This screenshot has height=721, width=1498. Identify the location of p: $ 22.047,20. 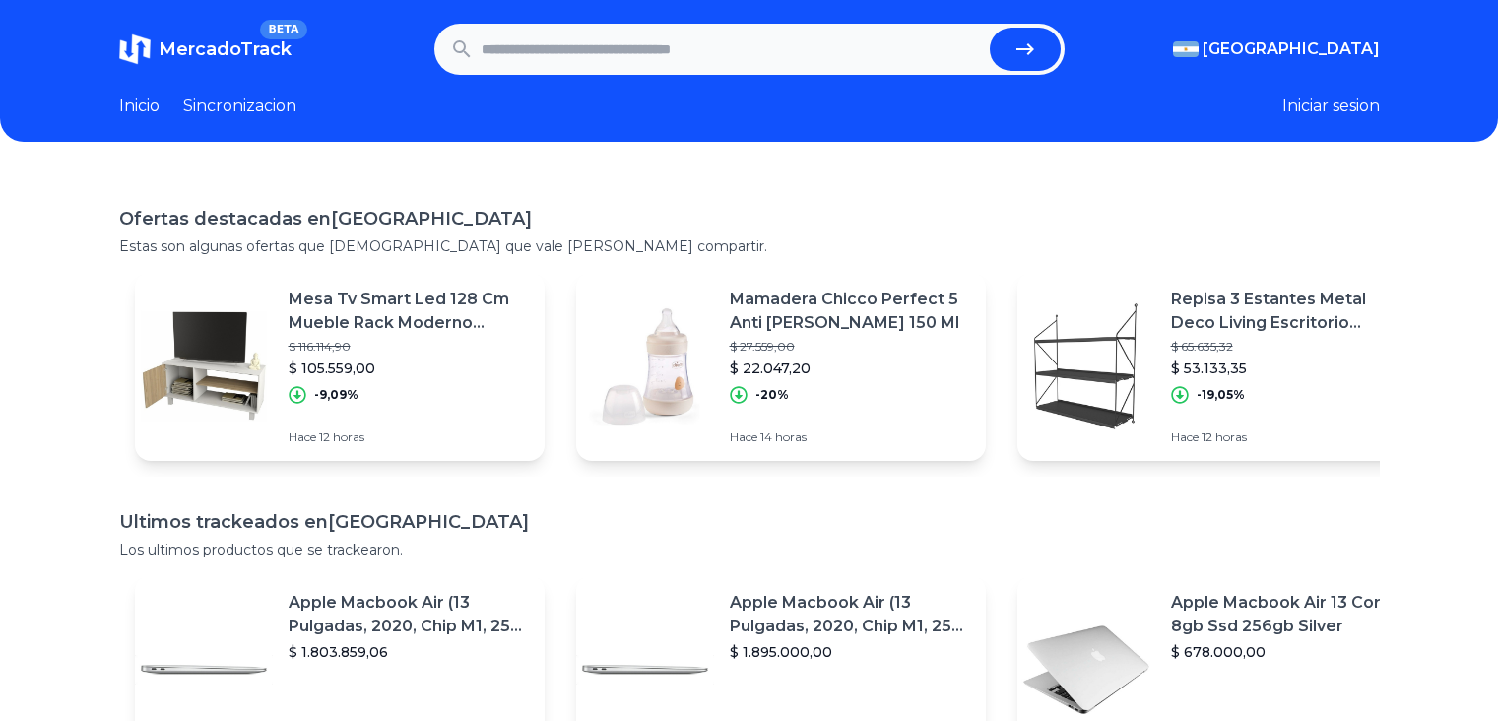
(850, 368).